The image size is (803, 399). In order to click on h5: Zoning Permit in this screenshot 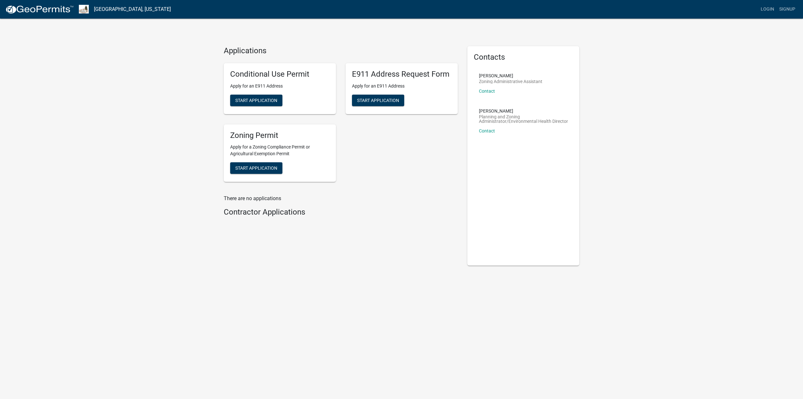, I will do `click(280, 135)`.